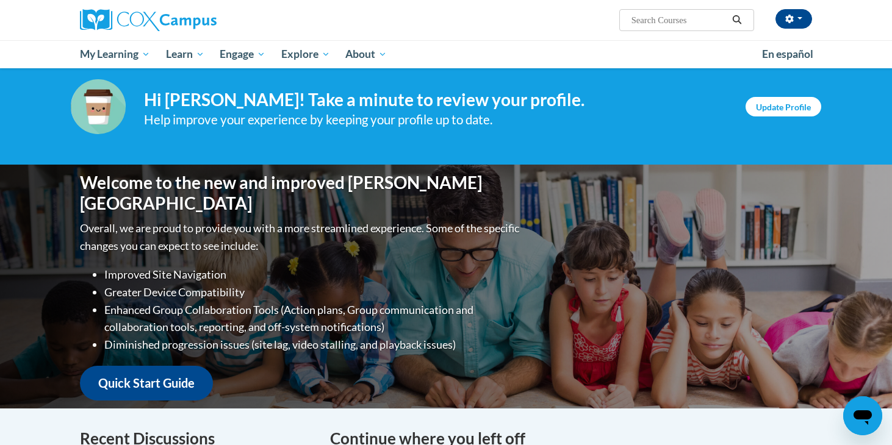  Describe the element at coordinates (98, 107) in the screenshot. I see `img: Profile Image` at that location.